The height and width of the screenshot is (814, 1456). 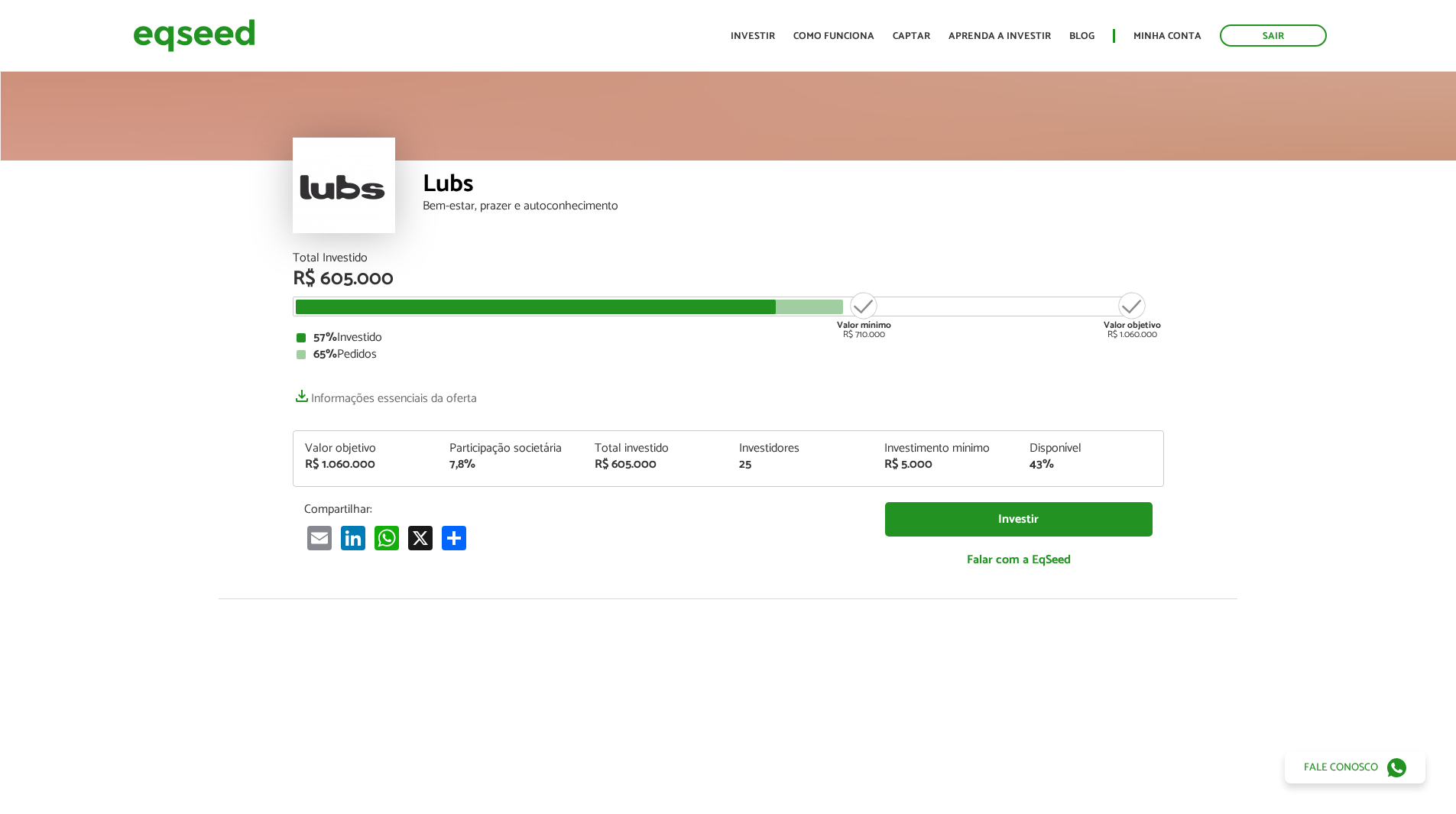 I want to click on div: Total Investido, so click(x=728, y=259).